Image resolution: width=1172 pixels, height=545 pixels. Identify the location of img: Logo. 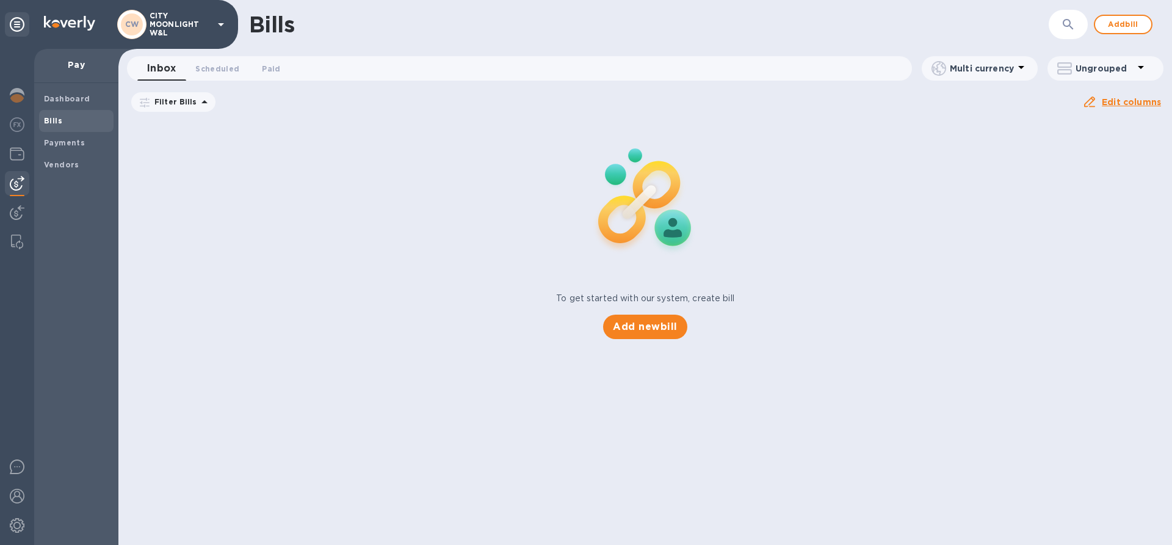
(70, 23).